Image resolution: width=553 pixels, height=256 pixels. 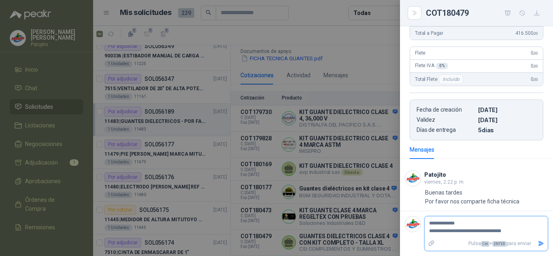 I want to click on span: Total Flete, so click(x=440, y=79).